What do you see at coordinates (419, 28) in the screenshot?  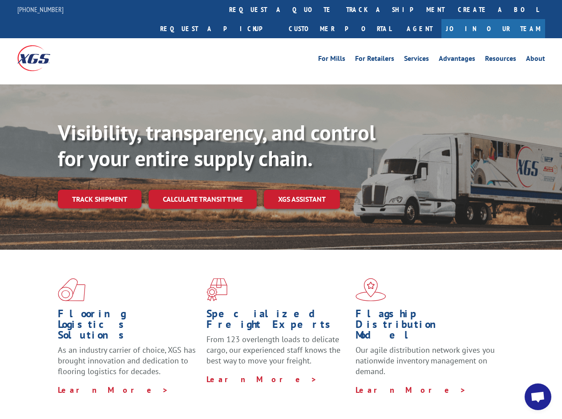 I see `a: Agent` at bounding box center [419, 28].